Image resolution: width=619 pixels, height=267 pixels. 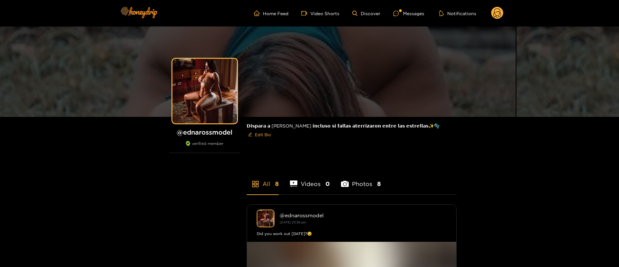 What do you see at coordinates (310, 180) in the screenshot?
I see `li: Videos` at bounding box center [310, 180].